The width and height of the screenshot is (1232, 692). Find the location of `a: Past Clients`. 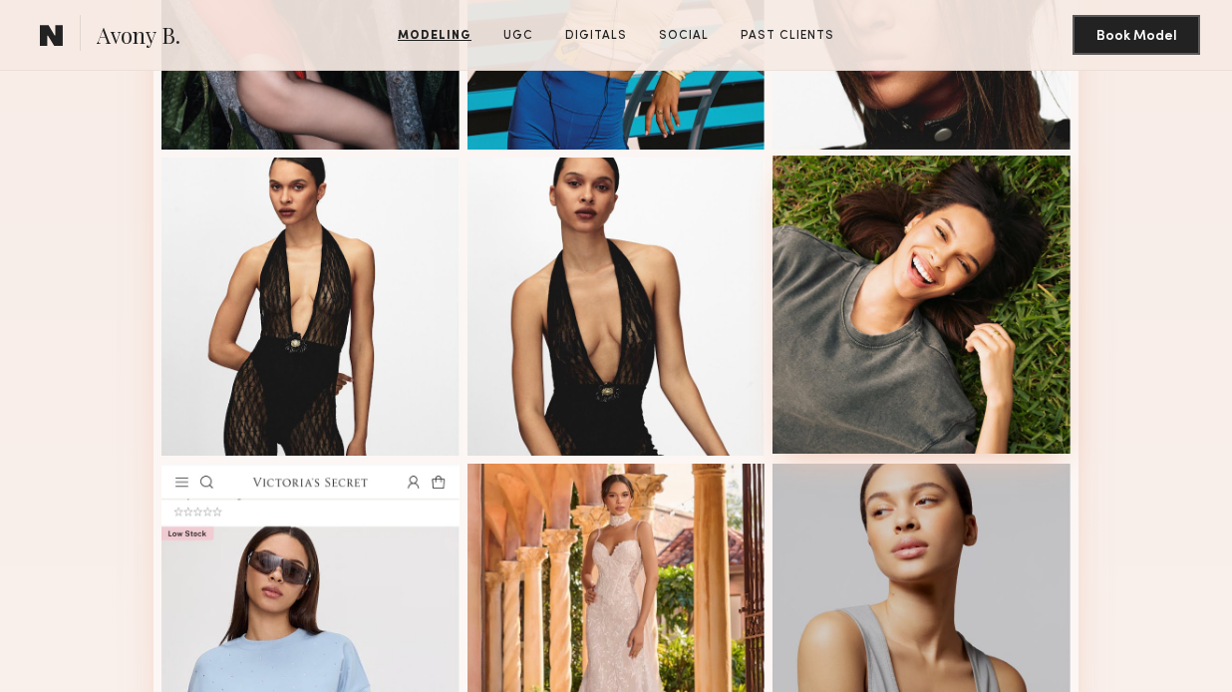

a: Past Clients is located at coordinates (787, 36).